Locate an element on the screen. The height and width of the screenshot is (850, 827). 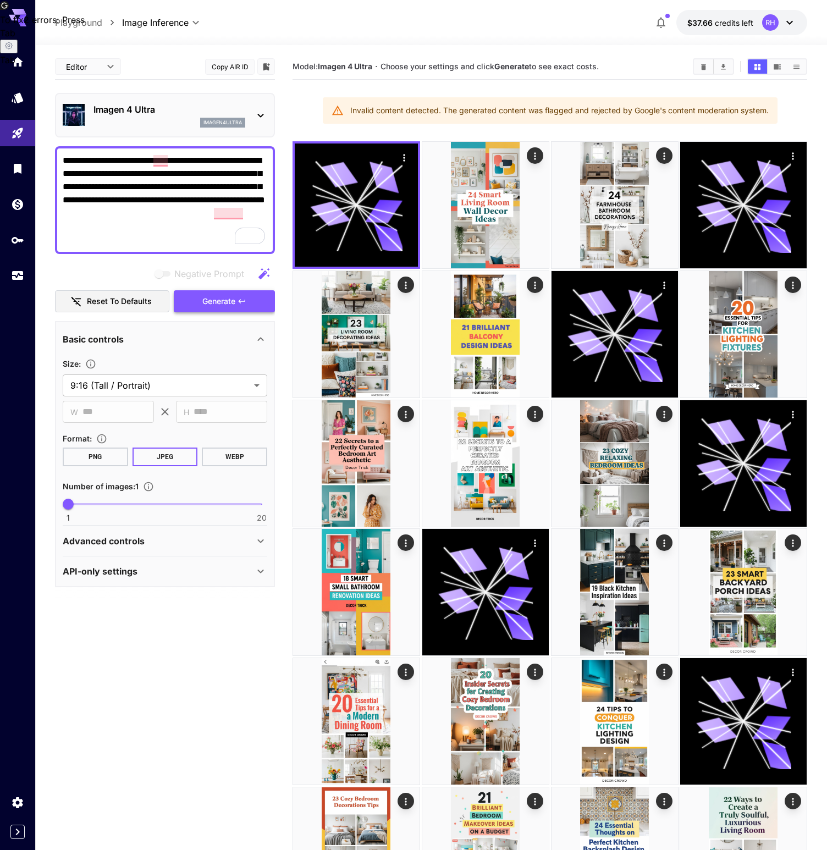
p: Advanced controls is located at coordinates (103, 541).